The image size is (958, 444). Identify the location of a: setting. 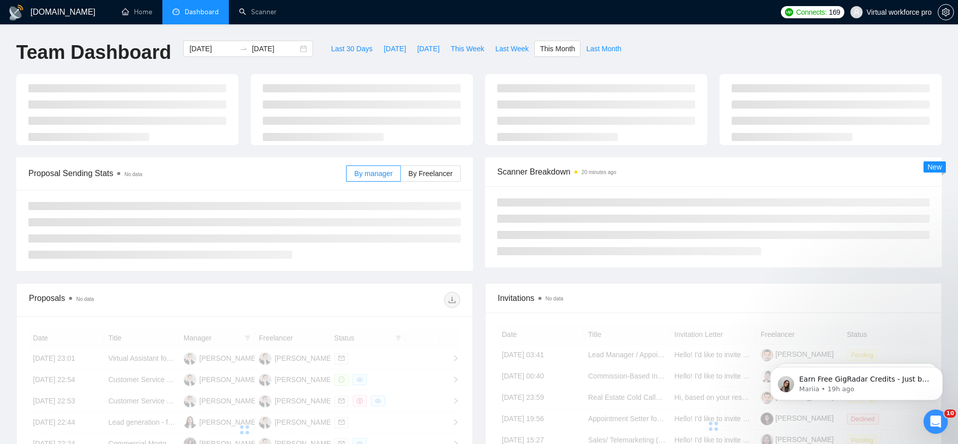
(946, 12).